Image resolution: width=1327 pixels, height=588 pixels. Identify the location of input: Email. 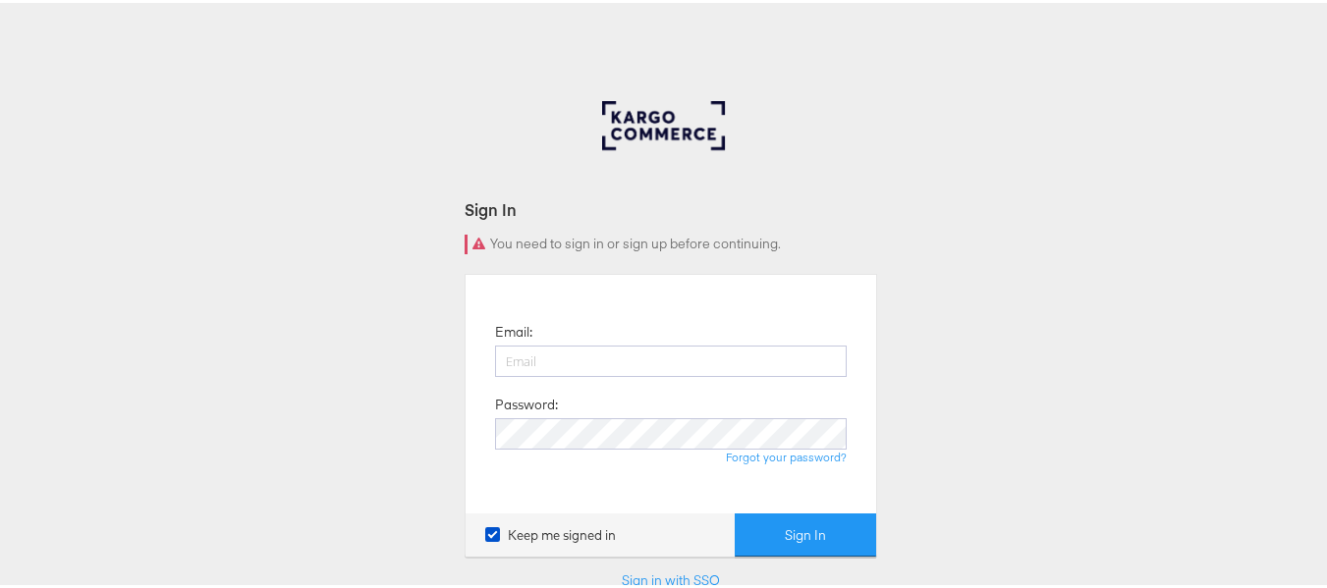
(671, 358).